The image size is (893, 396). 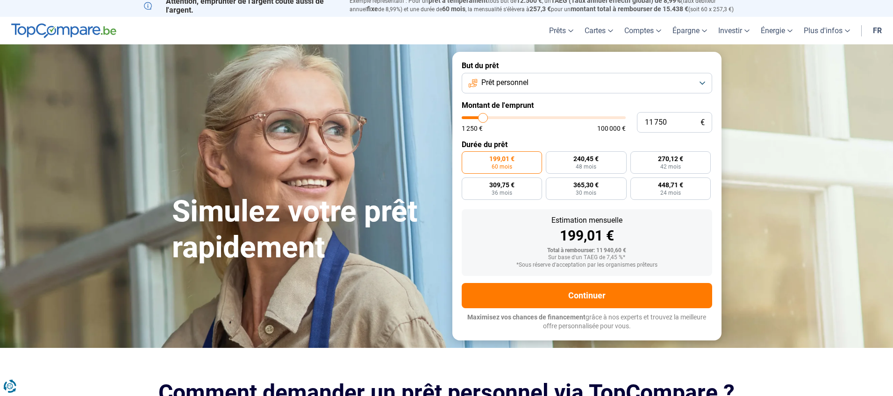 I want to click on span: 42 mois, so click(x=671, y=167).